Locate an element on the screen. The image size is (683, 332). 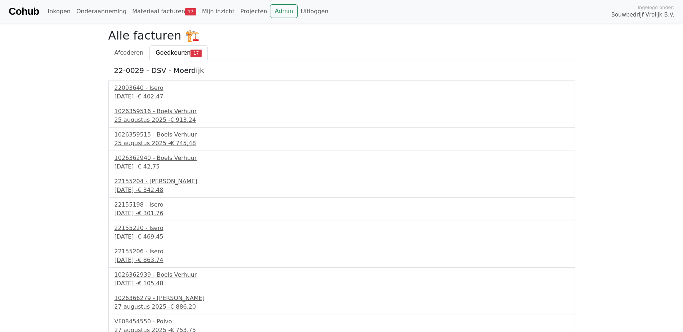
div: 22155220 - Isero is located at coordinates (341, 228).